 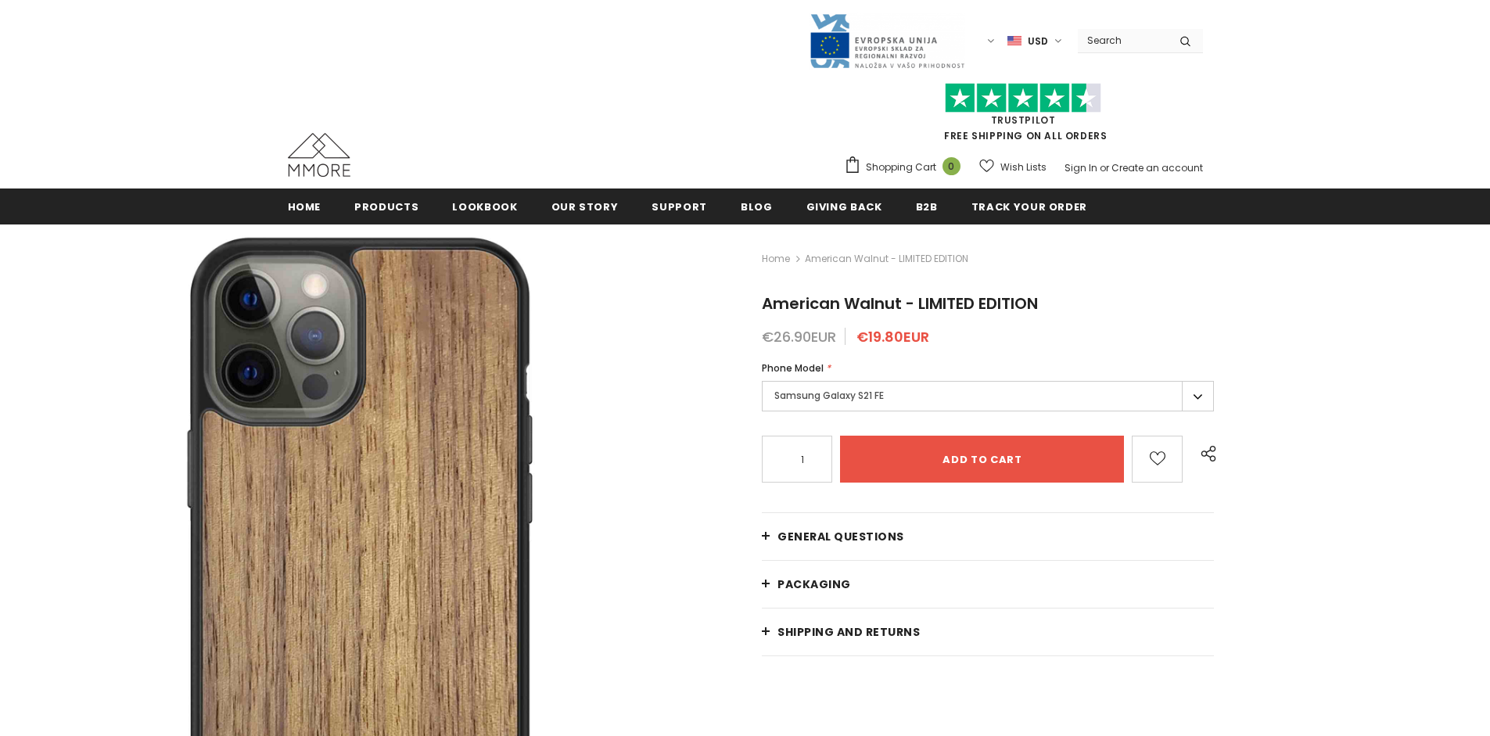 I want to click on span: FREE SHIPPING ON ALL ORDERS, so click(x=1023, y=116).